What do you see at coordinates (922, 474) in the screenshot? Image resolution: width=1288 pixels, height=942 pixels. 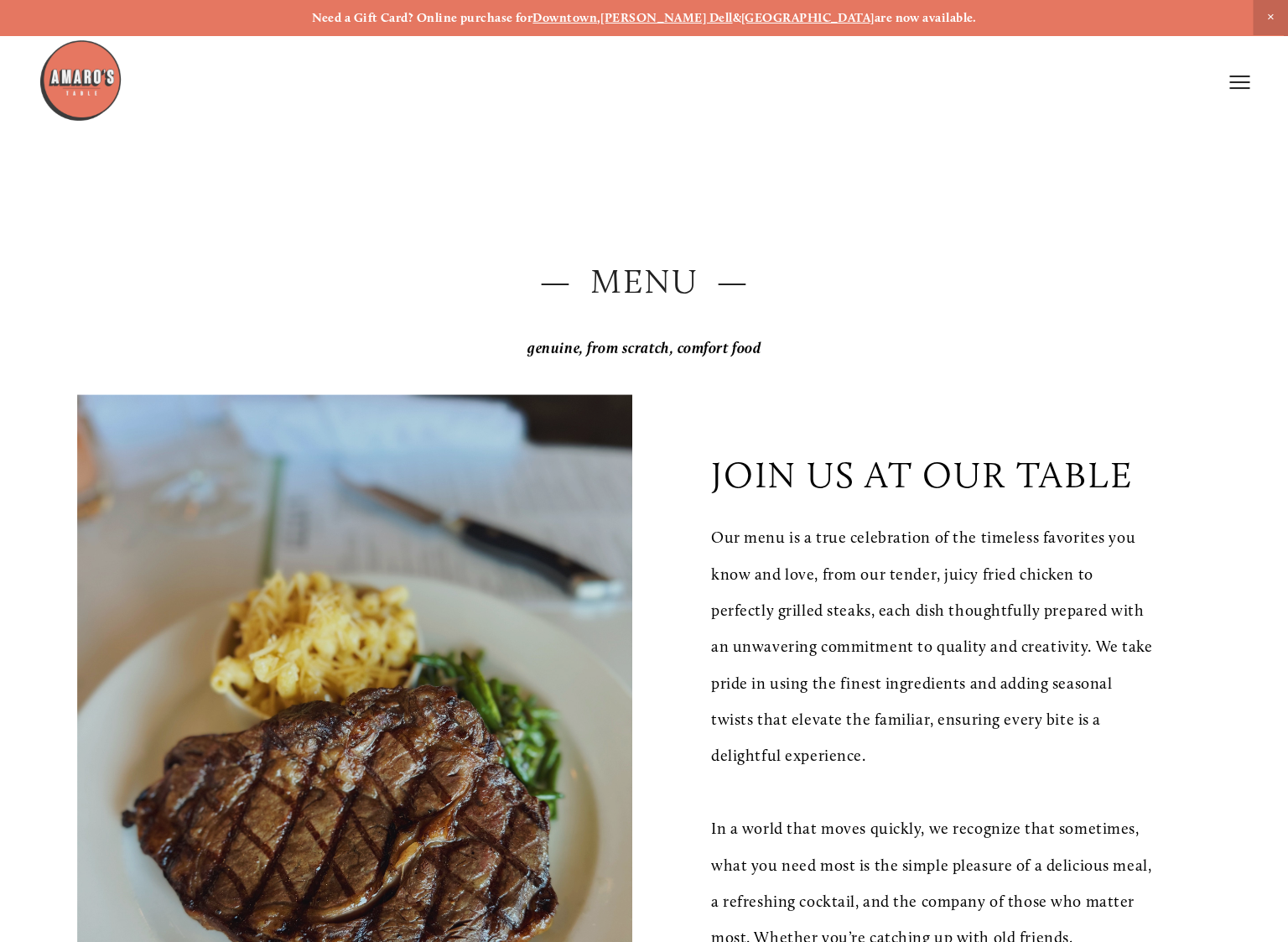 I see `p: join us at our table` at bounding box center [922, 474].